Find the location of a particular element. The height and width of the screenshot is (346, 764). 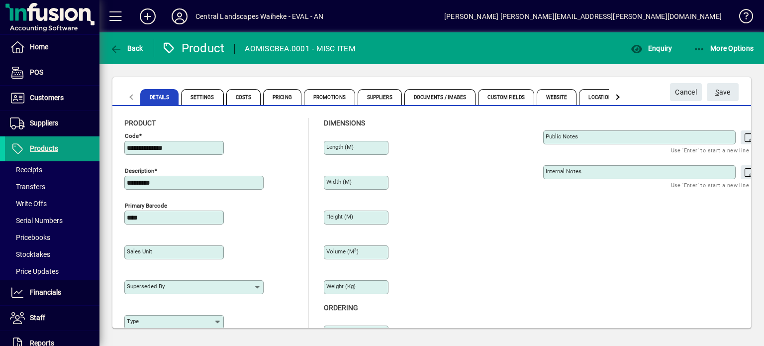

button: Add is located at coordinates (148, 16).